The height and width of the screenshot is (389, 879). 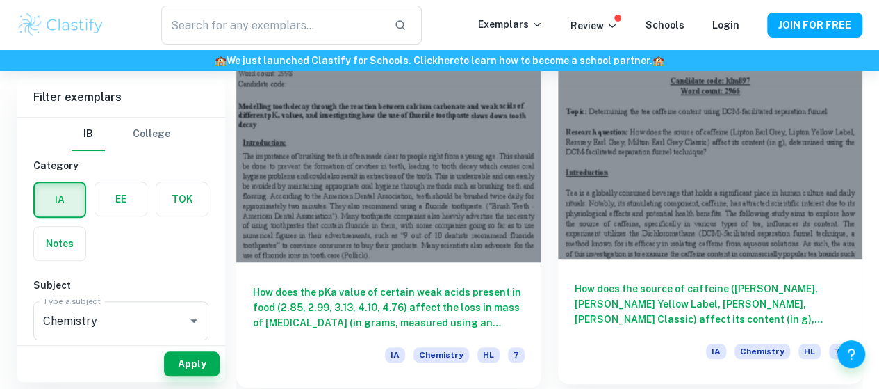 What do you see at coordinates (60, 200) in the screenshot?
I see `button: IA` at bounding box center [60, 200].